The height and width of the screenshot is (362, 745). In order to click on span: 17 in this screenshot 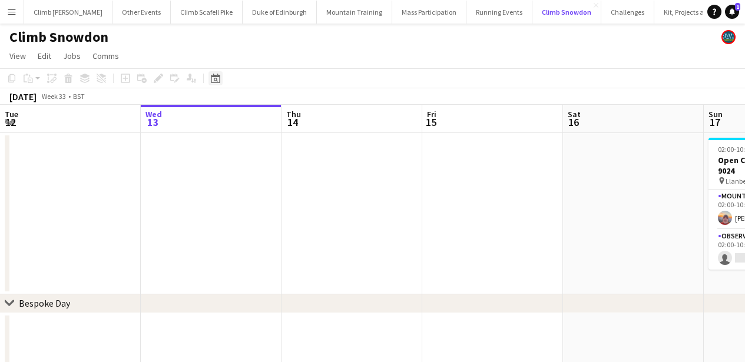, I will do `click(714, 122)`.